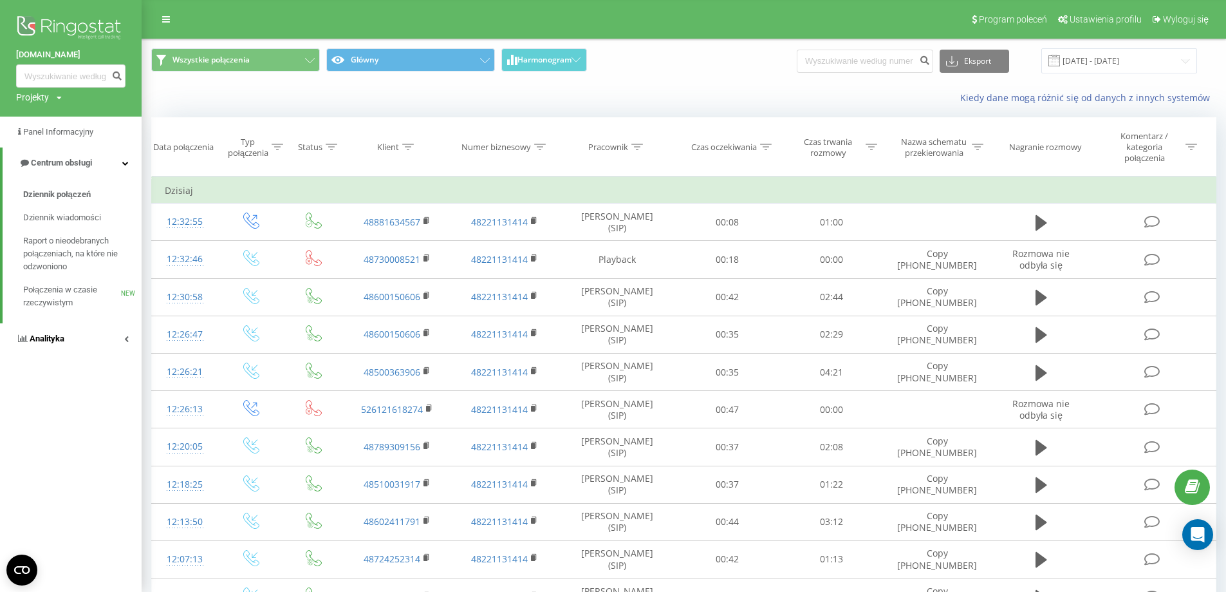 This screenshot has height=592, width=1226. What do you see at coordinates (545, 60) in the screenshot?
I see `span: Harmonogram` at bounding box center [545, 60].